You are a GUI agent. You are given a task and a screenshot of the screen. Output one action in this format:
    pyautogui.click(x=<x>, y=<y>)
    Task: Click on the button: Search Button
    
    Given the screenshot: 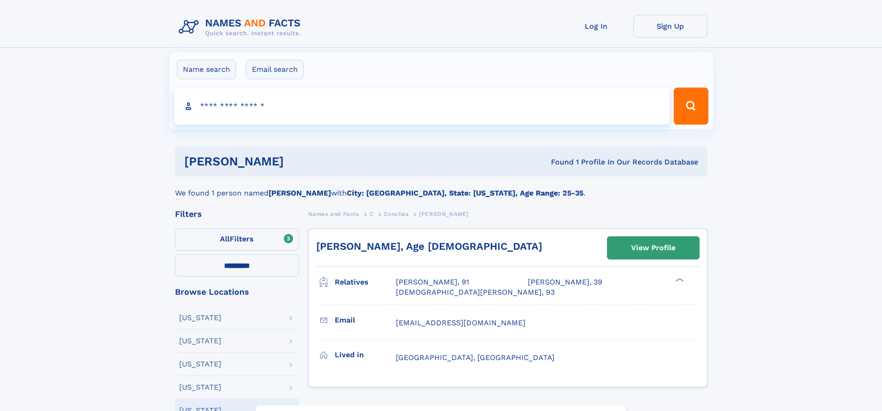 What is the action you would take?
    pyautogui.click(x=691, y=106)
    